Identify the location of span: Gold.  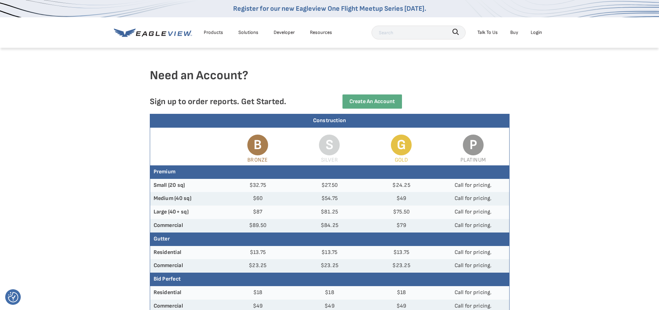
(401, 160).